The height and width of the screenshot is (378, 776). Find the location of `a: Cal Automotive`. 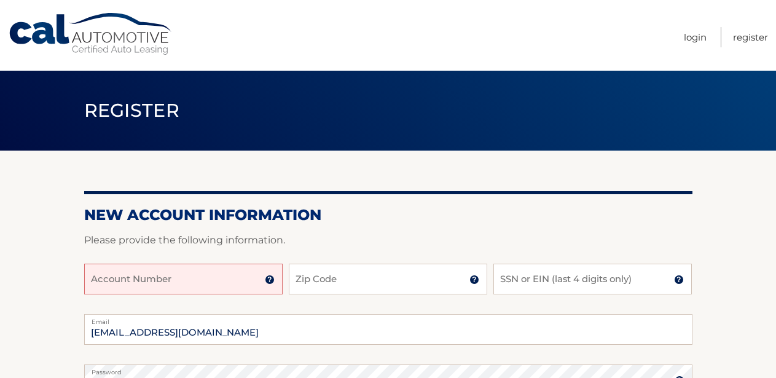

a: Cal Automotive is located at coordinates (91, 34).